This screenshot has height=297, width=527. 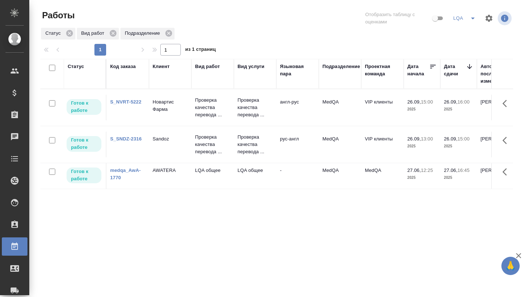 What do you see at coordinates (489, 18) in the screenshot?
I see `span: Настроить таблицу` at bounding box center [489, 18].